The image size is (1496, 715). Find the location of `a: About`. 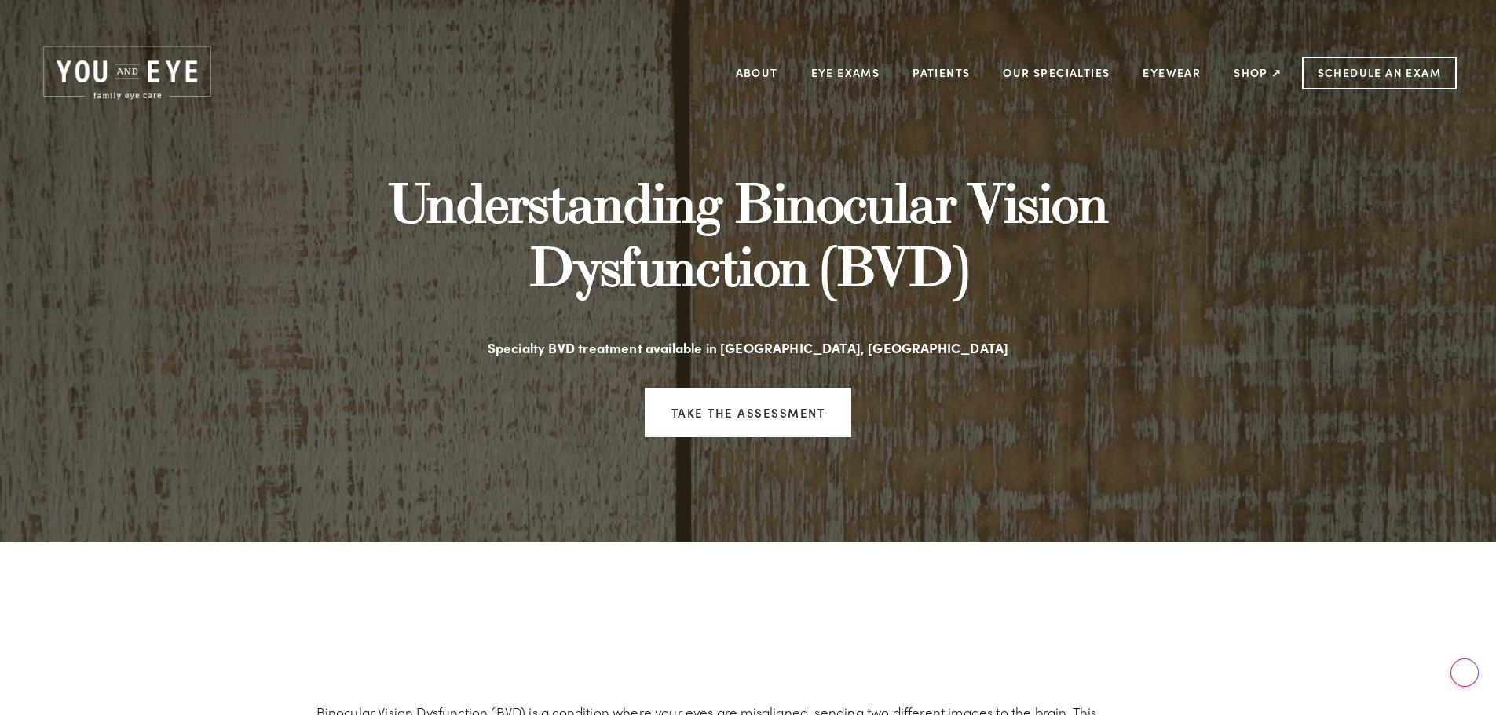

a: About is located at coordinates (757, 72).